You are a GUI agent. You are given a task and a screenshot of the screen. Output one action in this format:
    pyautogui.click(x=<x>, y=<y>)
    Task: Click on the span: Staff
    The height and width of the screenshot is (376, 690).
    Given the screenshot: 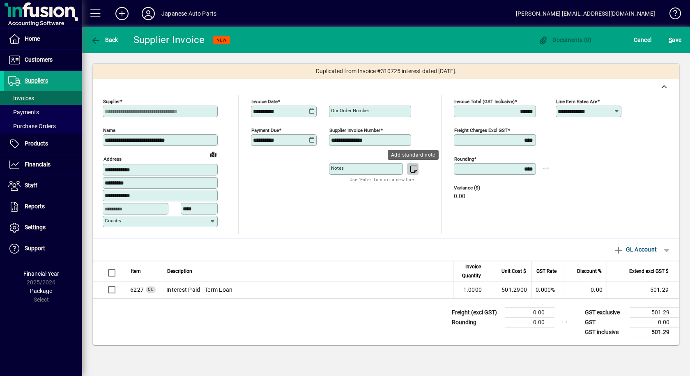 What is the action you would take?
    pyautogui.click(x=31, y=185)
    